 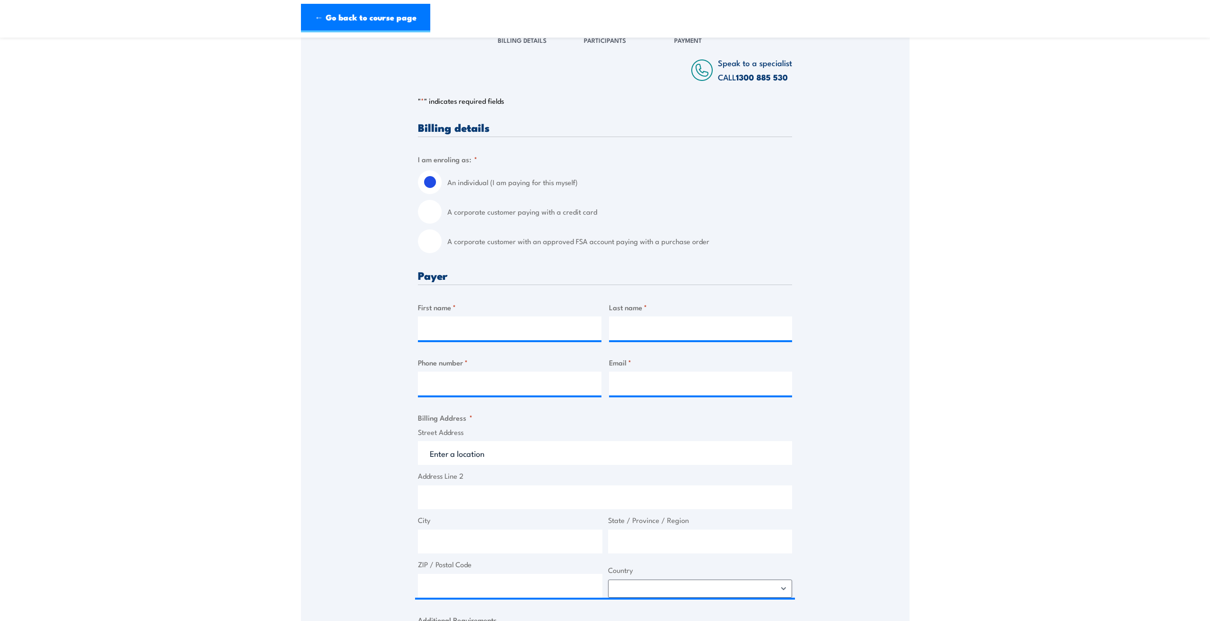 I want to click on h3: Payer, so click(x=605, y=275).